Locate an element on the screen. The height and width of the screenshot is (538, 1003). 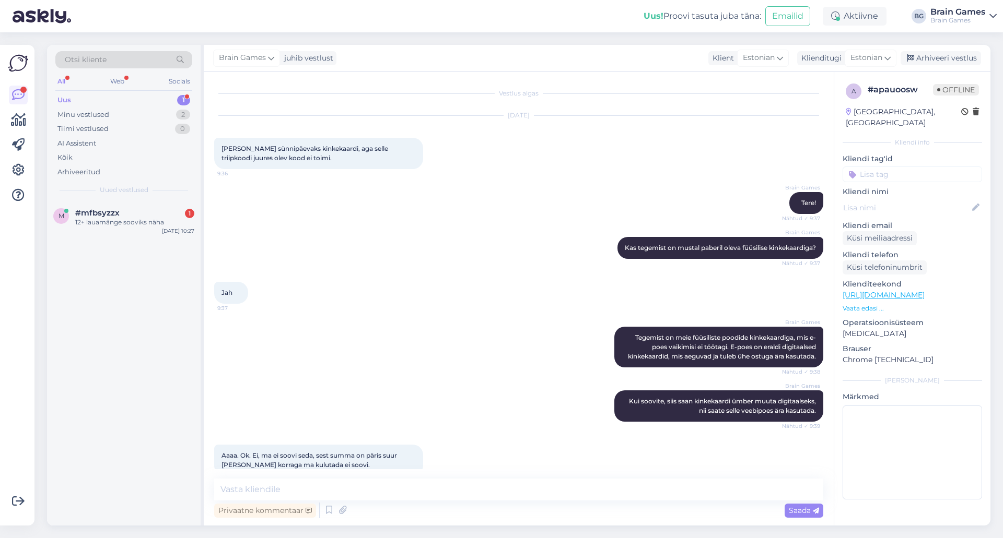
a: Brain GamesBrain Games is located at coordinates (963, 16).